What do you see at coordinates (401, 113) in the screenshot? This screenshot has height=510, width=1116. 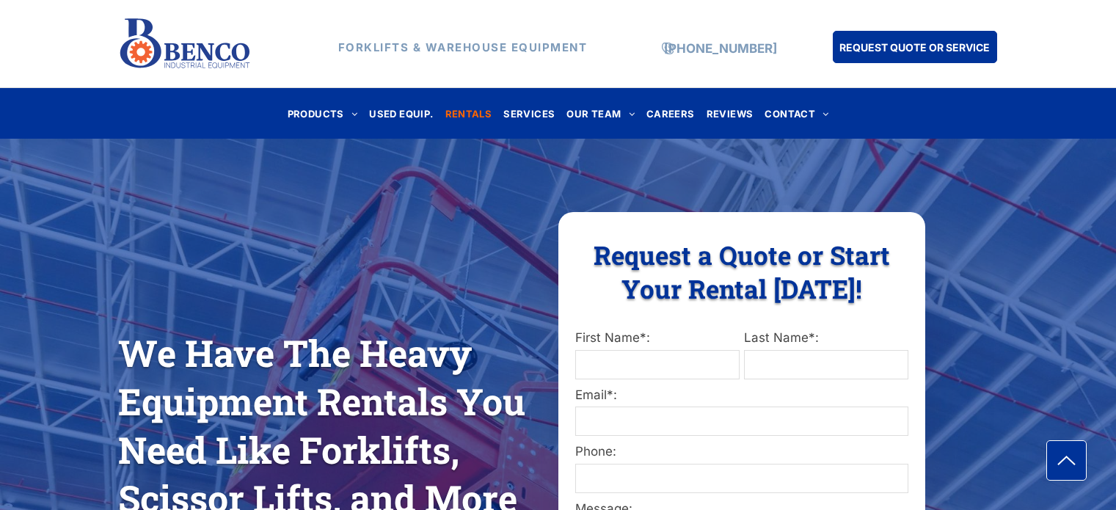 I see `a: USED EQUIP.` at bounding box center [401, 113].